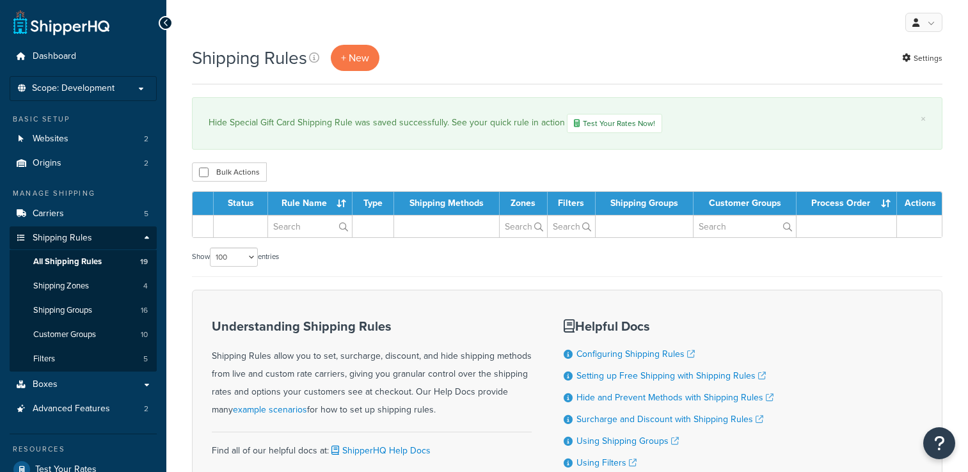 The height and width of the screenshot is (472, 968). I want to click on h3: Understanding Shipping Rules, so click(372, 326).